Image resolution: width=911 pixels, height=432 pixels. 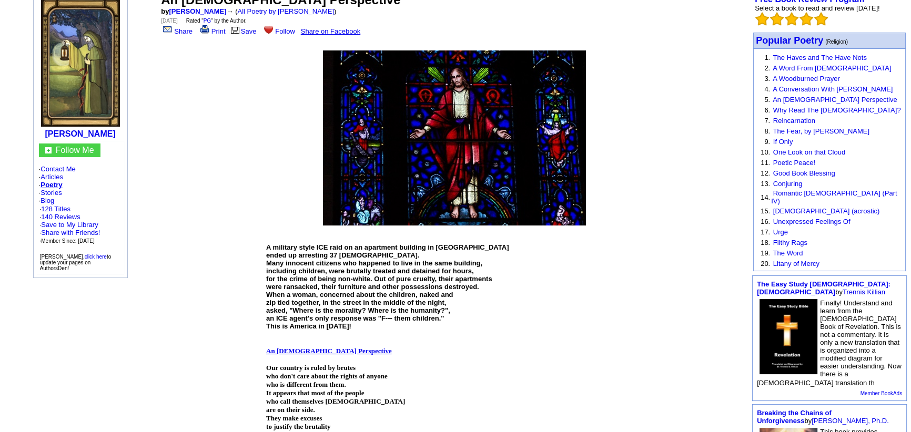 I want to click on font: 19., so click(x=765, y=253).